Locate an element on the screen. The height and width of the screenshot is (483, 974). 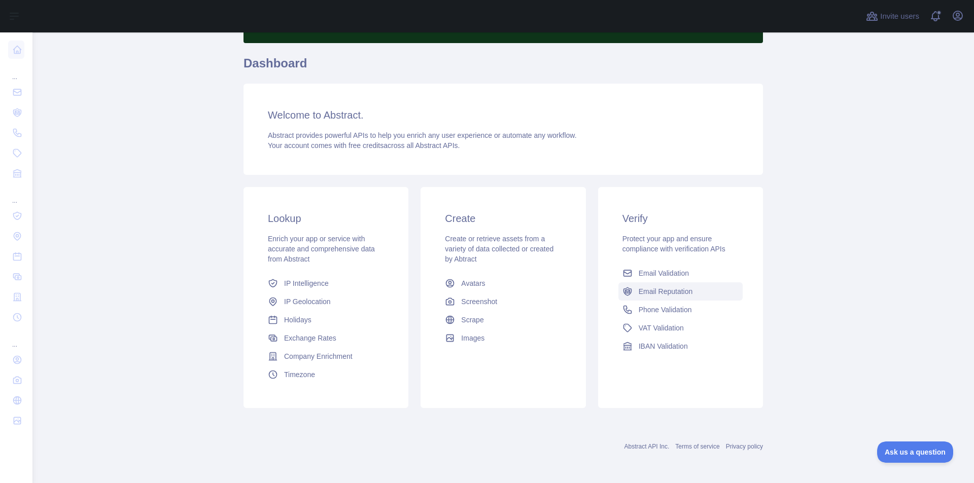
span: IBAN Validation is located at coordinates (663, 346).